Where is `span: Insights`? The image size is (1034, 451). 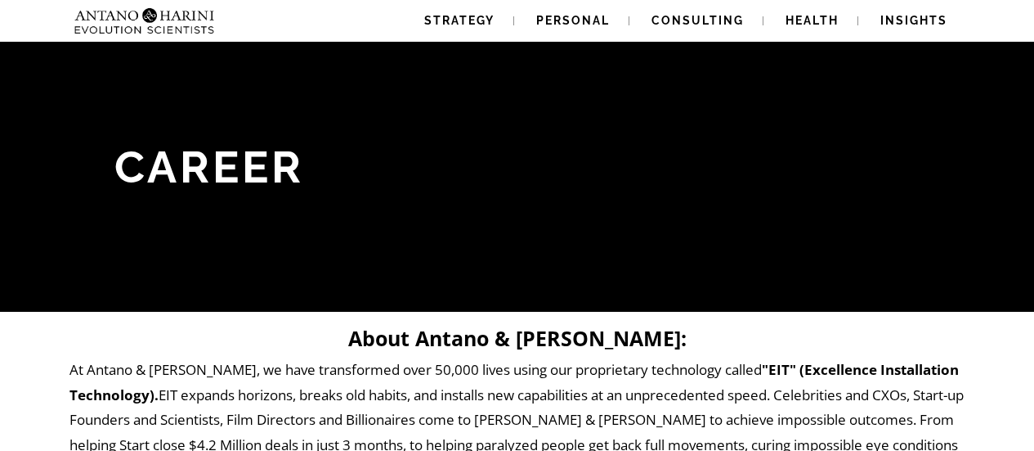 span: Insights is located at coordinates (914, 20).